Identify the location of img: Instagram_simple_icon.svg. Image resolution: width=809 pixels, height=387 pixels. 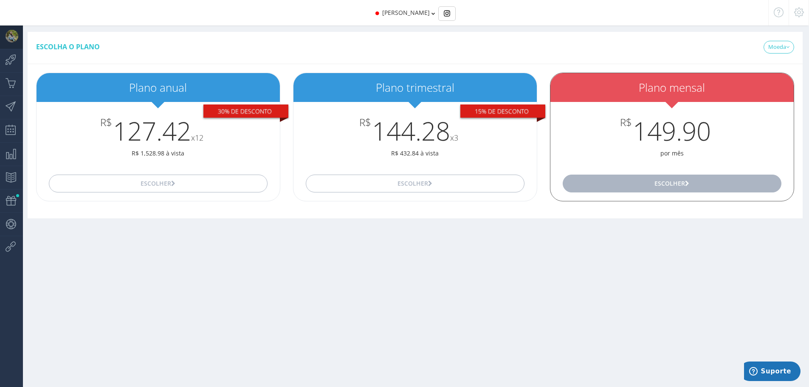
(447, 13).